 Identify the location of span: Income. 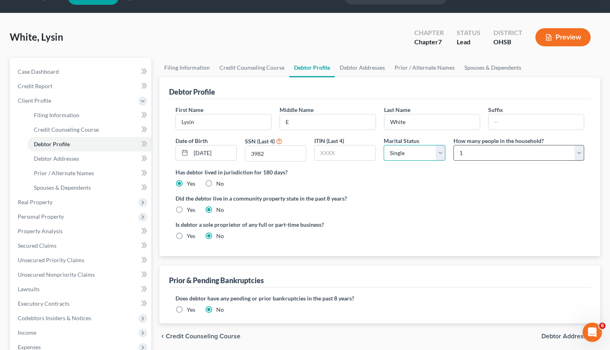
(27, 333).